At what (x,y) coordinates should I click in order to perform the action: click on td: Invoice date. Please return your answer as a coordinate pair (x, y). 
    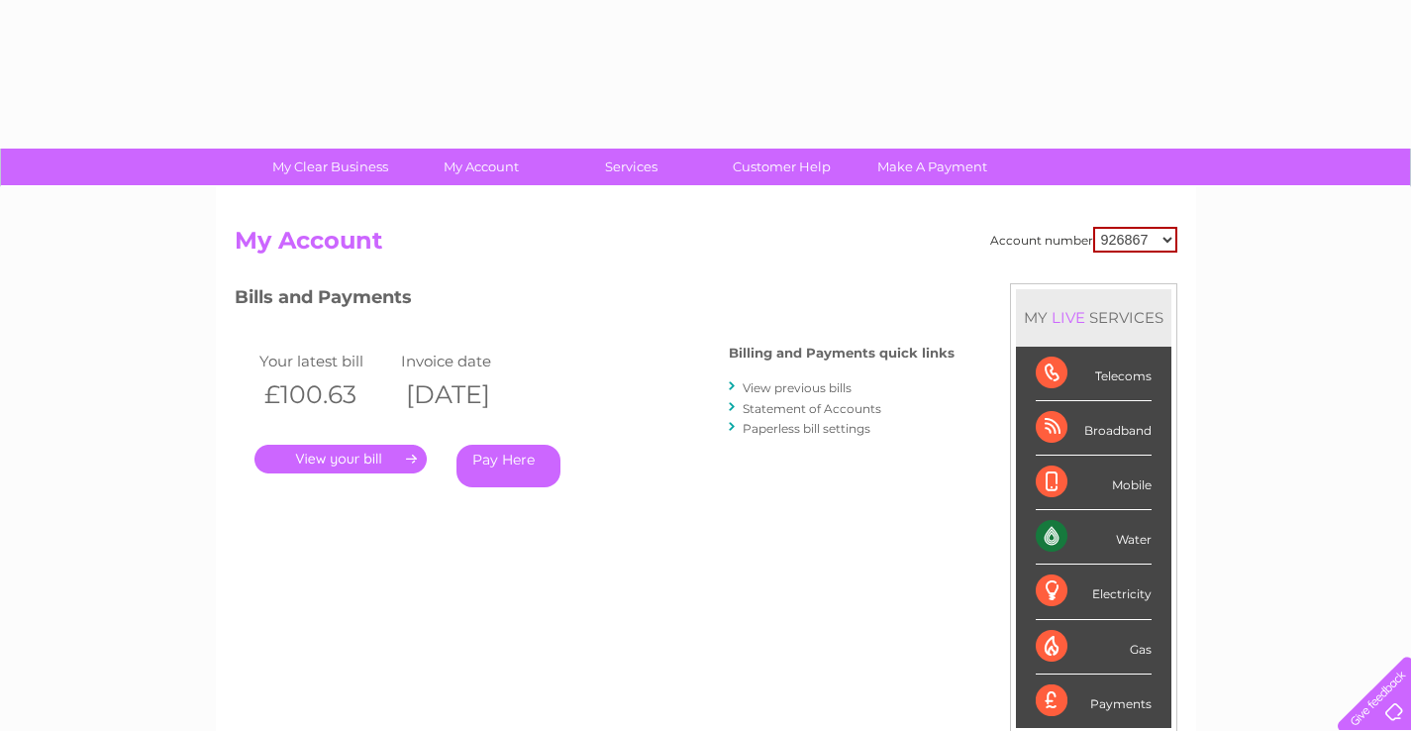
    Looking at the image, I should click on (467, 360).